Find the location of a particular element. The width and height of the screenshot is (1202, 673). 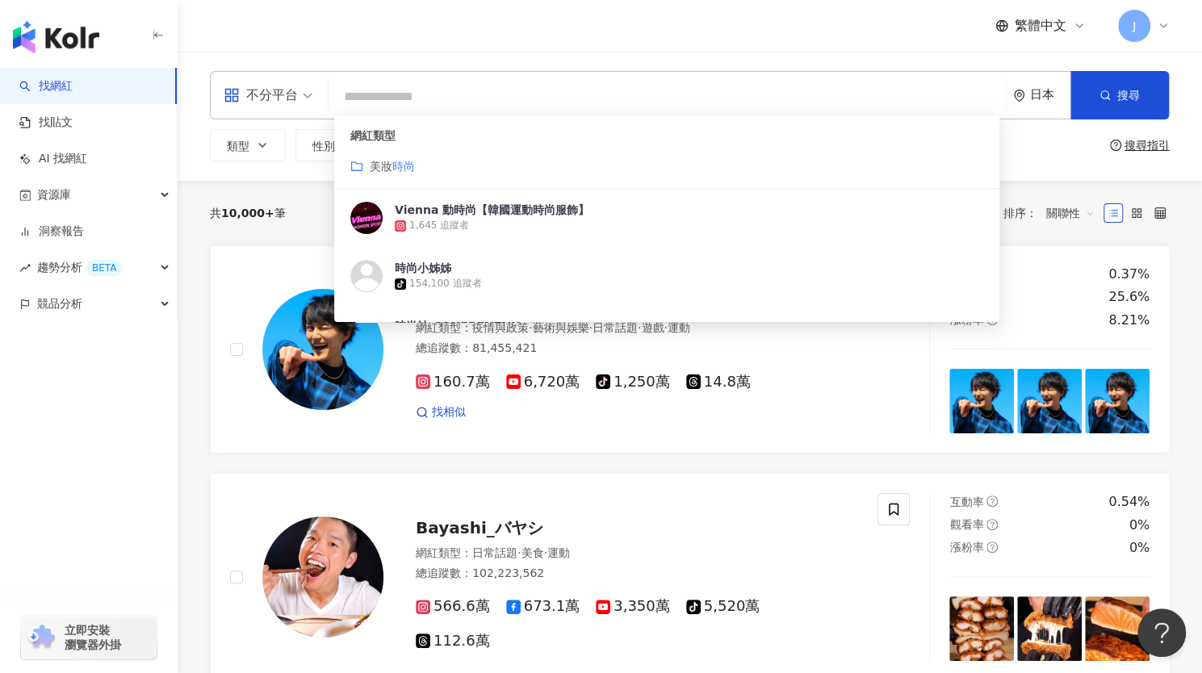

img: logo is located at coordinates (56, 37).